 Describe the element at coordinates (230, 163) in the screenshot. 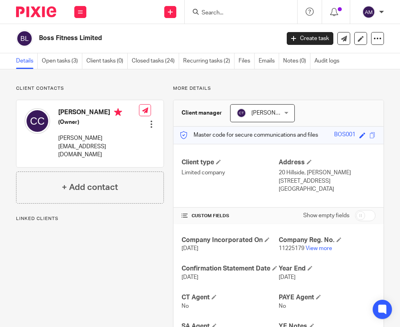

I see `h4: Client type` at that location.